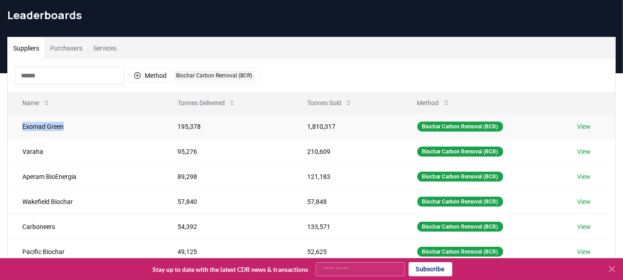 The height and width of the screenshot is (280, 623). What do you see at coordinates (348, 126) in the screenshot?
I see `td: 1,810,317` at bounding box center [348, 126].